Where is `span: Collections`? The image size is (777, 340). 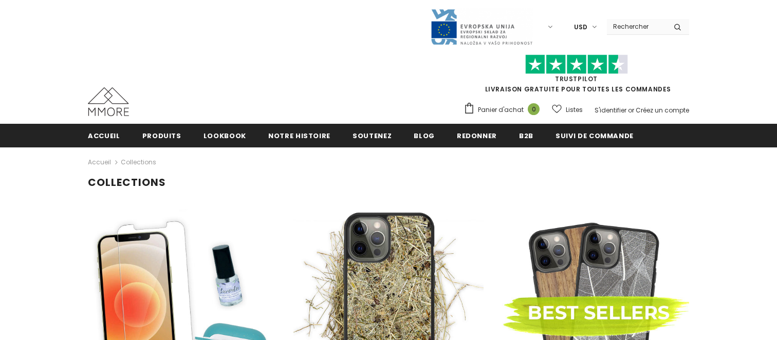 span: Collections is located at coordinates (138, 162).